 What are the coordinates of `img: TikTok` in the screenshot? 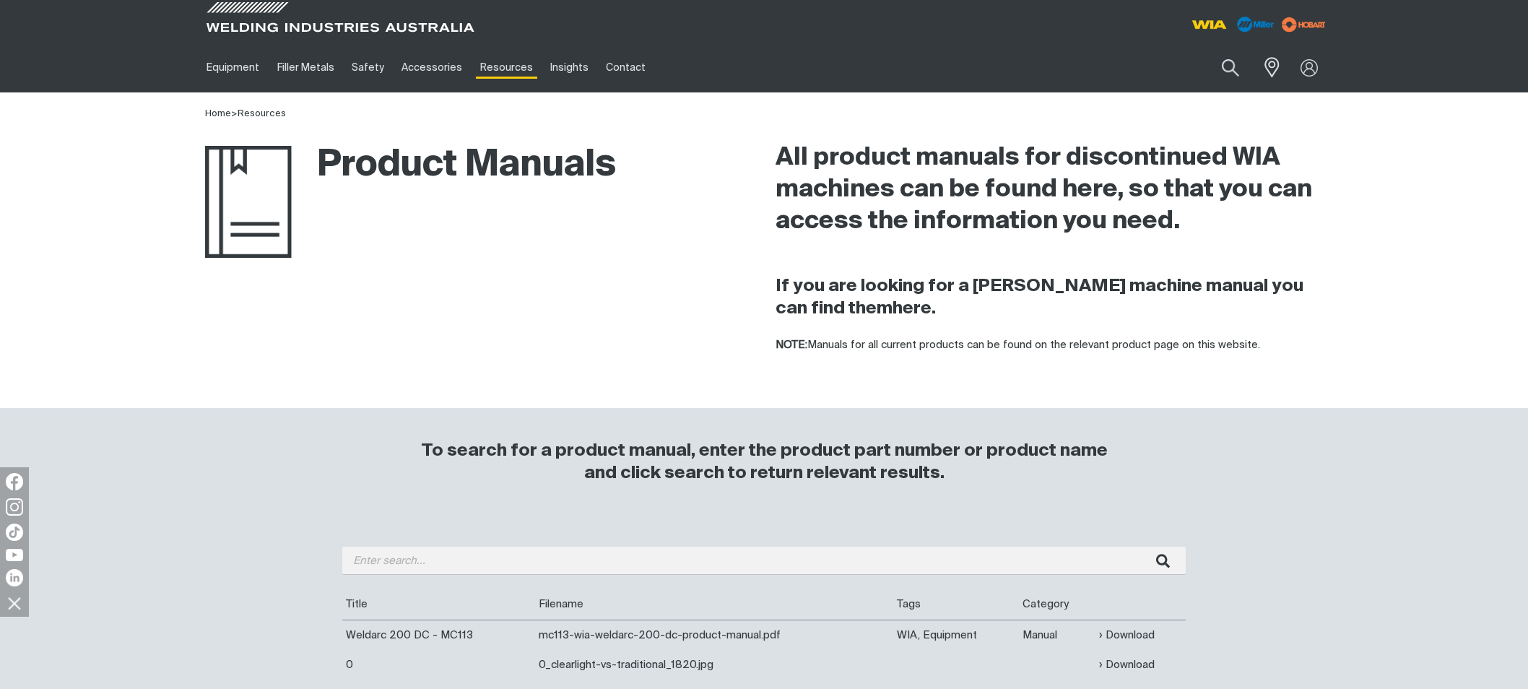 It's located at (14, 532).